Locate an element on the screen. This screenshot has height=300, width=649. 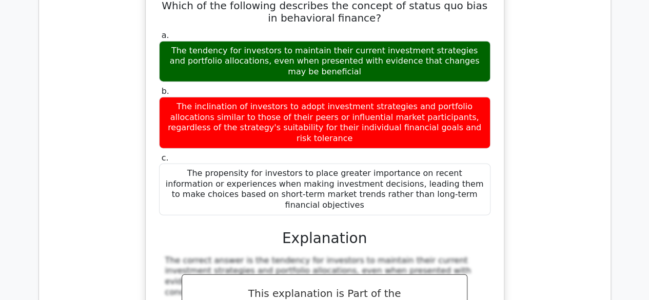
span: b. is located at coordinates (165, 91).